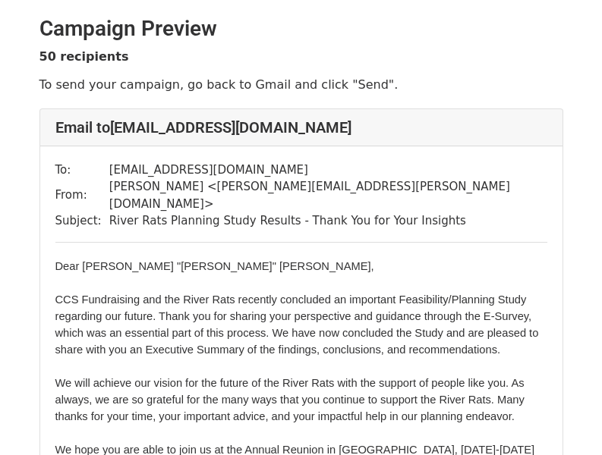  What do you see at coordinates (290, 400) in the screenshot?
I see `span: We will achieve our vision for the future of the River Rats with the support of people like you. ...` at bounding box center [290, 400].